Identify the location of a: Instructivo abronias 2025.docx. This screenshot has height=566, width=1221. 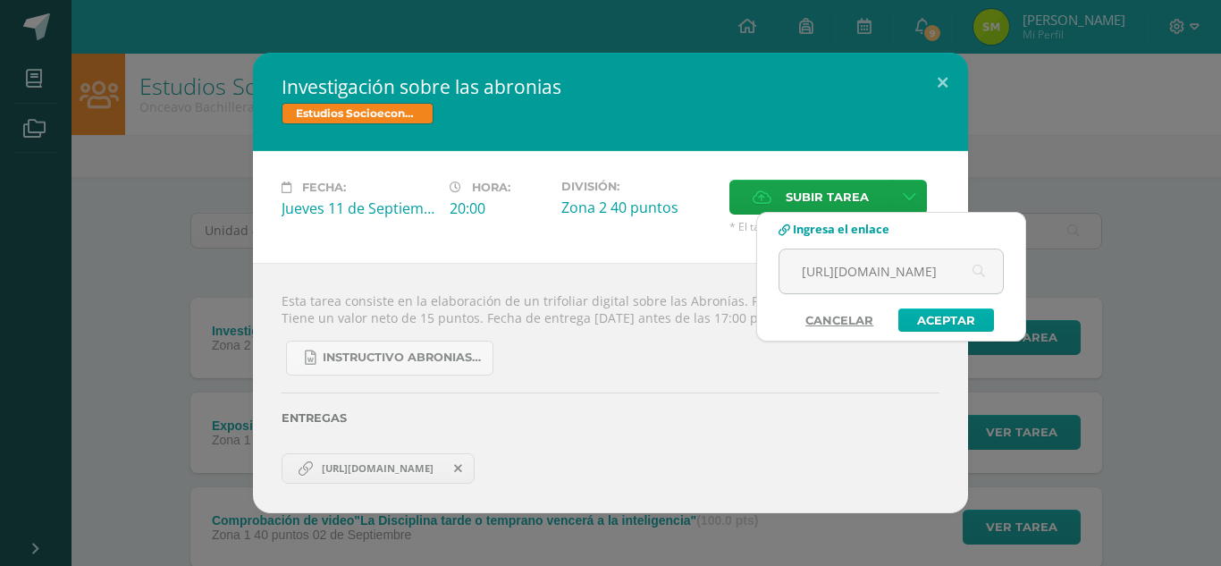
(390, 358).